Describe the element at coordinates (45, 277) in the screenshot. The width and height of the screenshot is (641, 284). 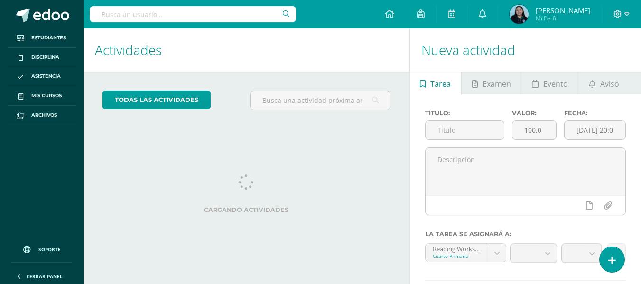
I see `span: Cerrar panel` at that location.